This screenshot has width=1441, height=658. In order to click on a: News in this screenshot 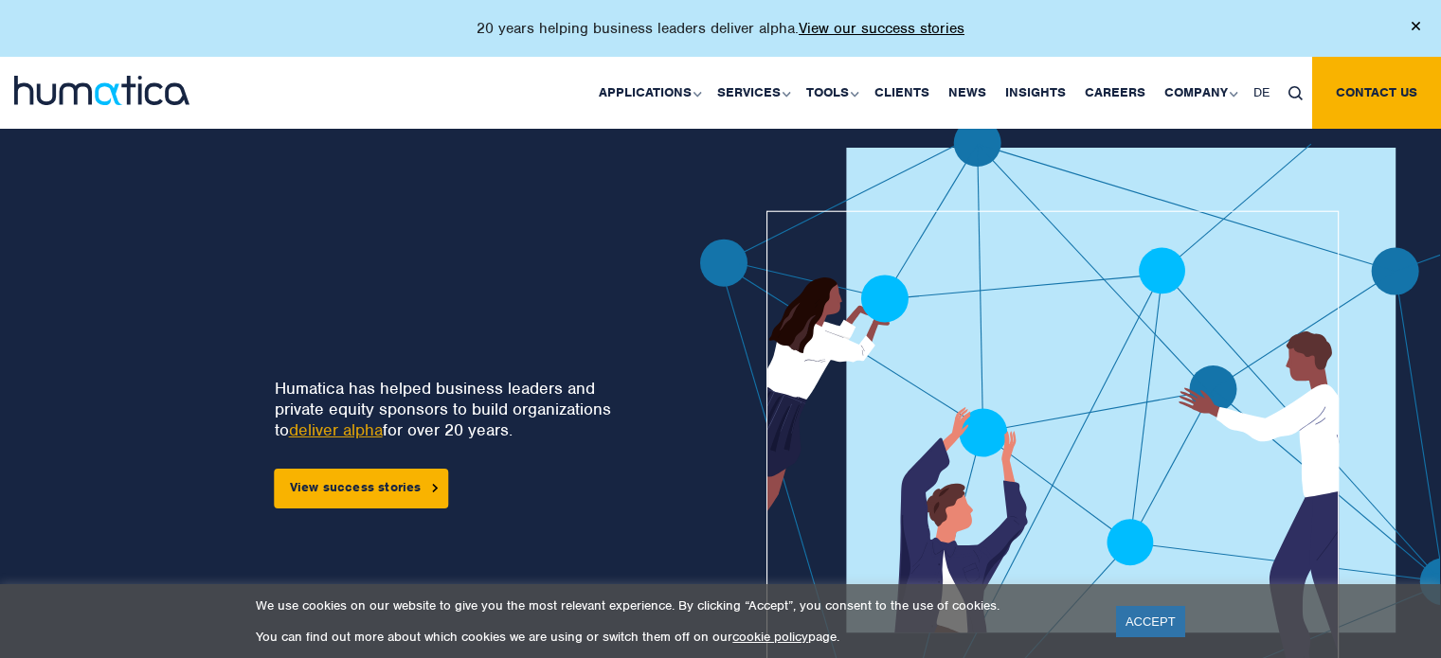, I will do `click(967, 93)`.